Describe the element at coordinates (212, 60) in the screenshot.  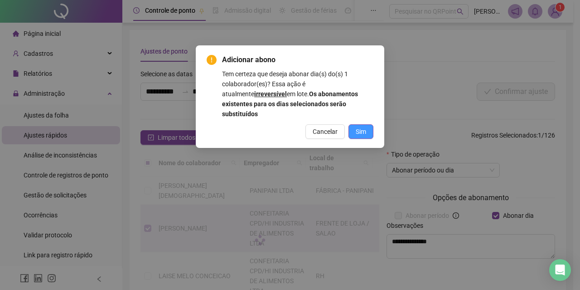
I see `span: exclamation-circle` at that location.